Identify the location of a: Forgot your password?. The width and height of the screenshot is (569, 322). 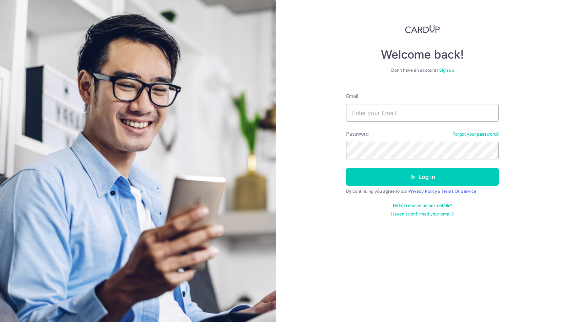
(475, 134).